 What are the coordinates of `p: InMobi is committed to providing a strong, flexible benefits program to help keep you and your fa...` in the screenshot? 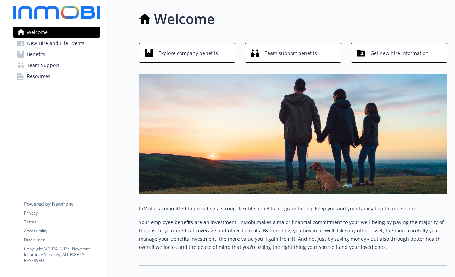 It's located at (293, 209).